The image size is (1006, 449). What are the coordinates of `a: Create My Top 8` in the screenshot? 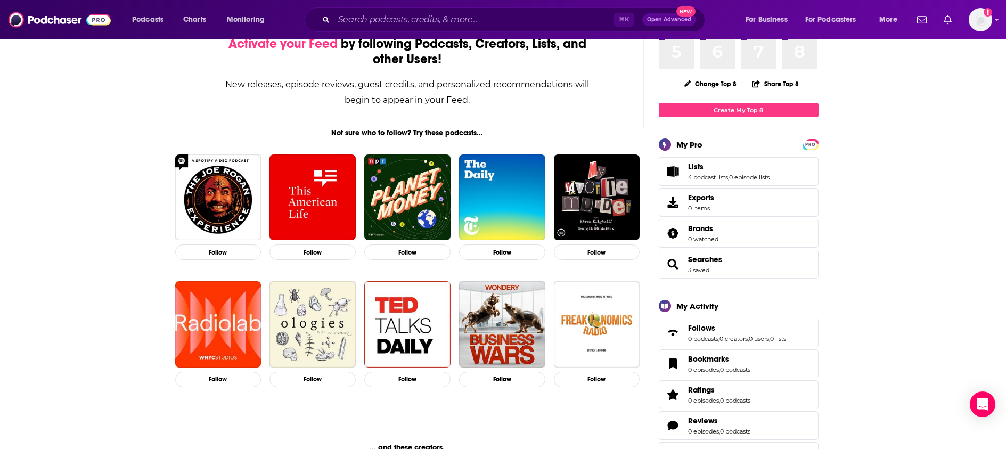 It's located at (739, 110).